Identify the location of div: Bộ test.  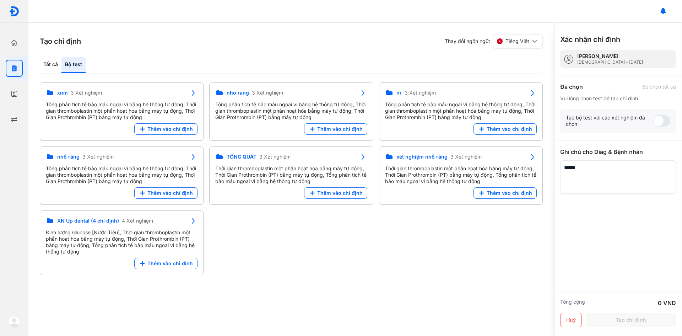
(73, 65).